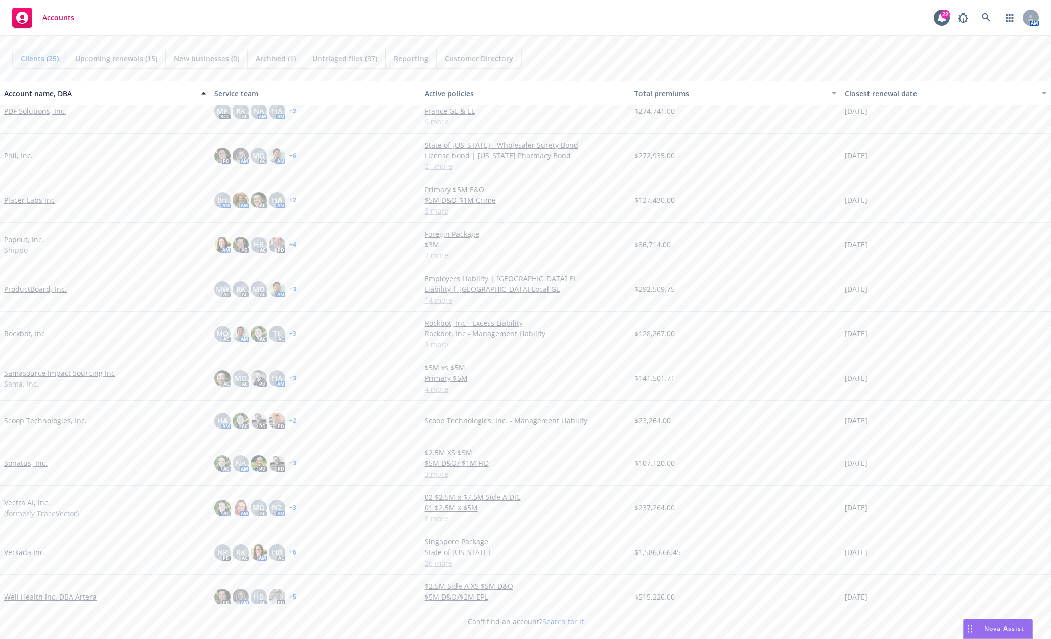  Describe the element at coordinates (59, 373) in the screenshot. I see `a: Samasource Impact Sourcing Inc` at that location.